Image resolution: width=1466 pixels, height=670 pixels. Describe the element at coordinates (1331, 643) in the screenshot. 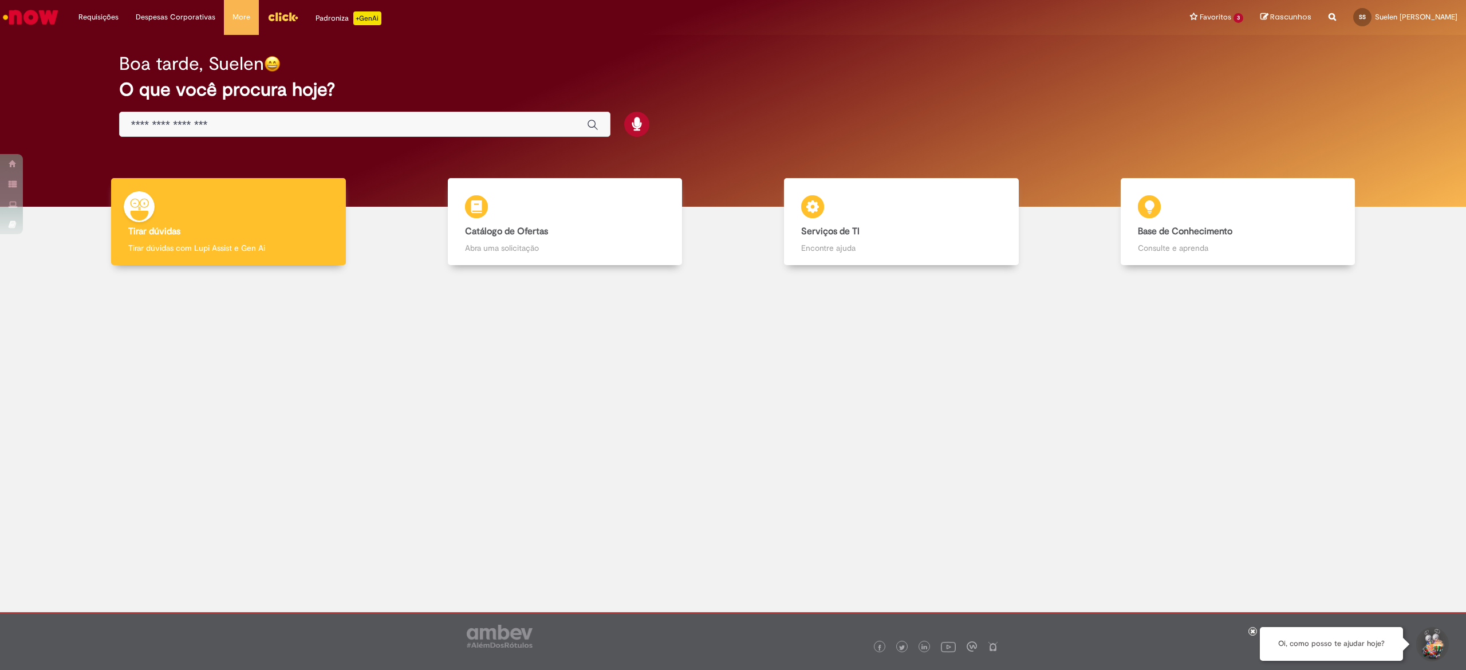

I see `div: Oi, como posso te ajudar hoje?` at that location.